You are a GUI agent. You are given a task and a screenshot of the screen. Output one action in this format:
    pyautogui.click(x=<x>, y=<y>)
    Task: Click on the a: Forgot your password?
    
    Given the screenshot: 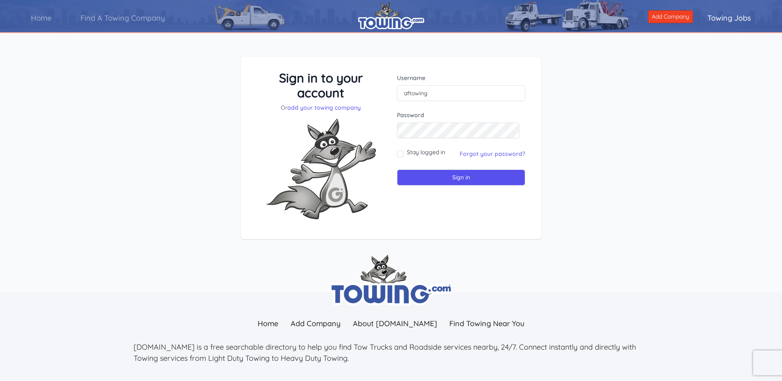 What is the action you would take?
    pyautogui.click(x=492, y=154)
    